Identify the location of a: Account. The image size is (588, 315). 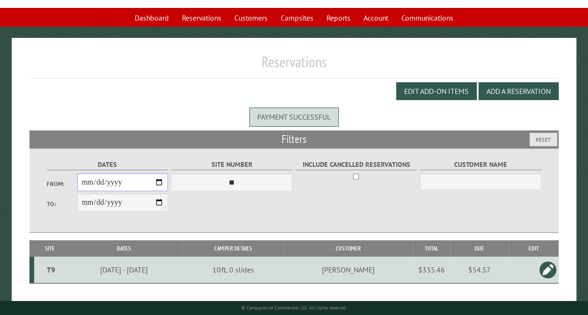
(375, 18).